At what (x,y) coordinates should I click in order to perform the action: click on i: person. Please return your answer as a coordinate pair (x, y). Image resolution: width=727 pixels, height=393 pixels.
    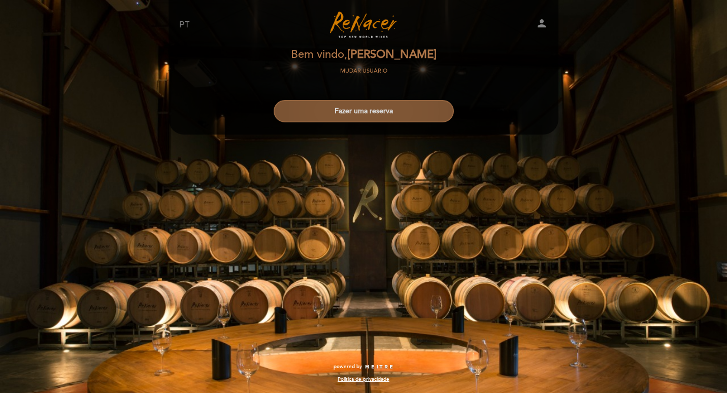
    Looking at the image, I should click on (541, 23).